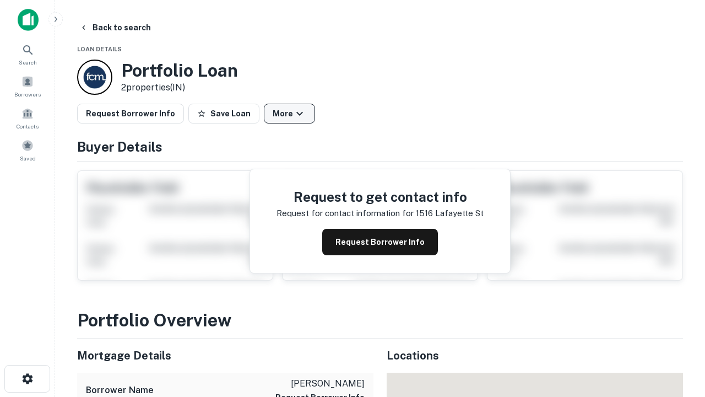 The width and height of the screenshot is (705, 397). I want to click on h6: Borrower Name, so click(120, 390).